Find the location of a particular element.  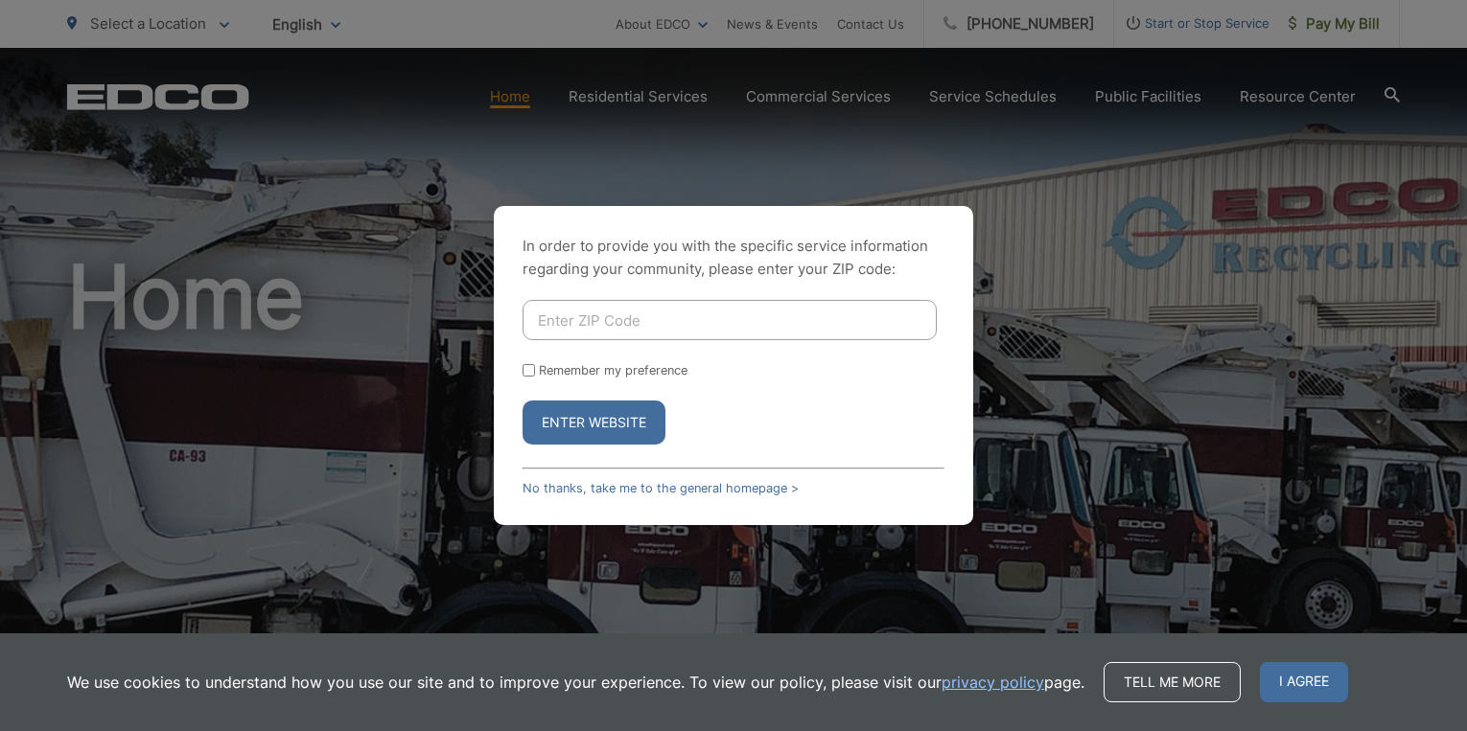

a: Tell me more is located at coordinates (1171, 682).